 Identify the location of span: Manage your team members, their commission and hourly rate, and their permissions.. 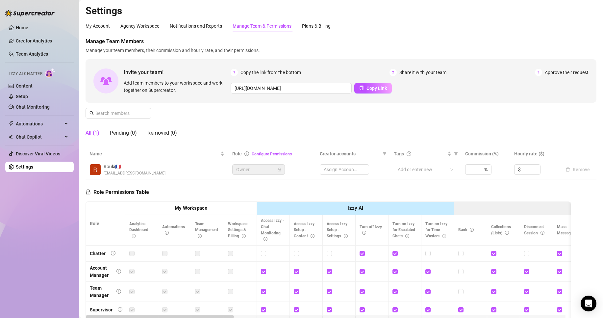
(341, 50).